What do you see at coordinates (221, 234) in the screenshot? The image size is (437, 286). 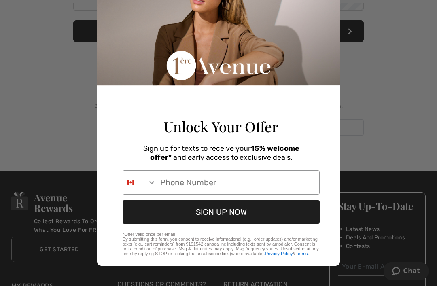 I see `p: *Offer valid once per email` at bounding box center [221, 234].